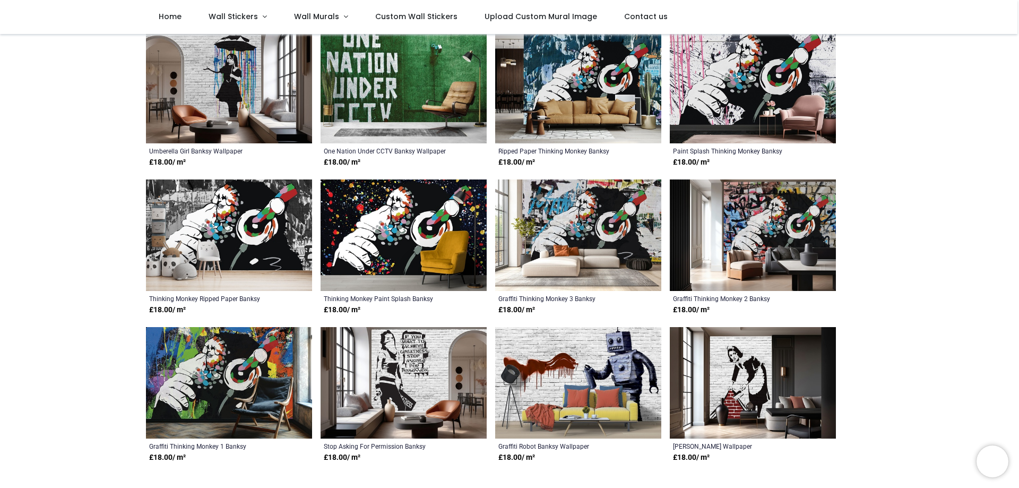  I want to click on div: Stop Asking For Permission Banksy Wallpaper, so click(388, 446).